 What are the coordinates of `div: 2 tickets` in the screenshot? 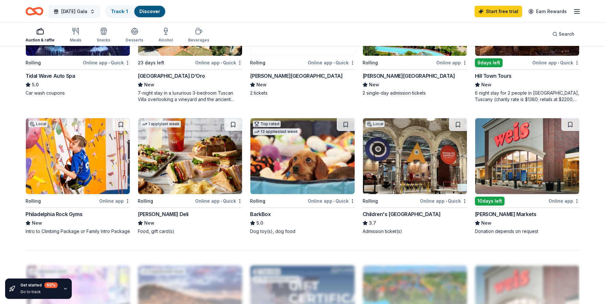 It's located at (302, 93).